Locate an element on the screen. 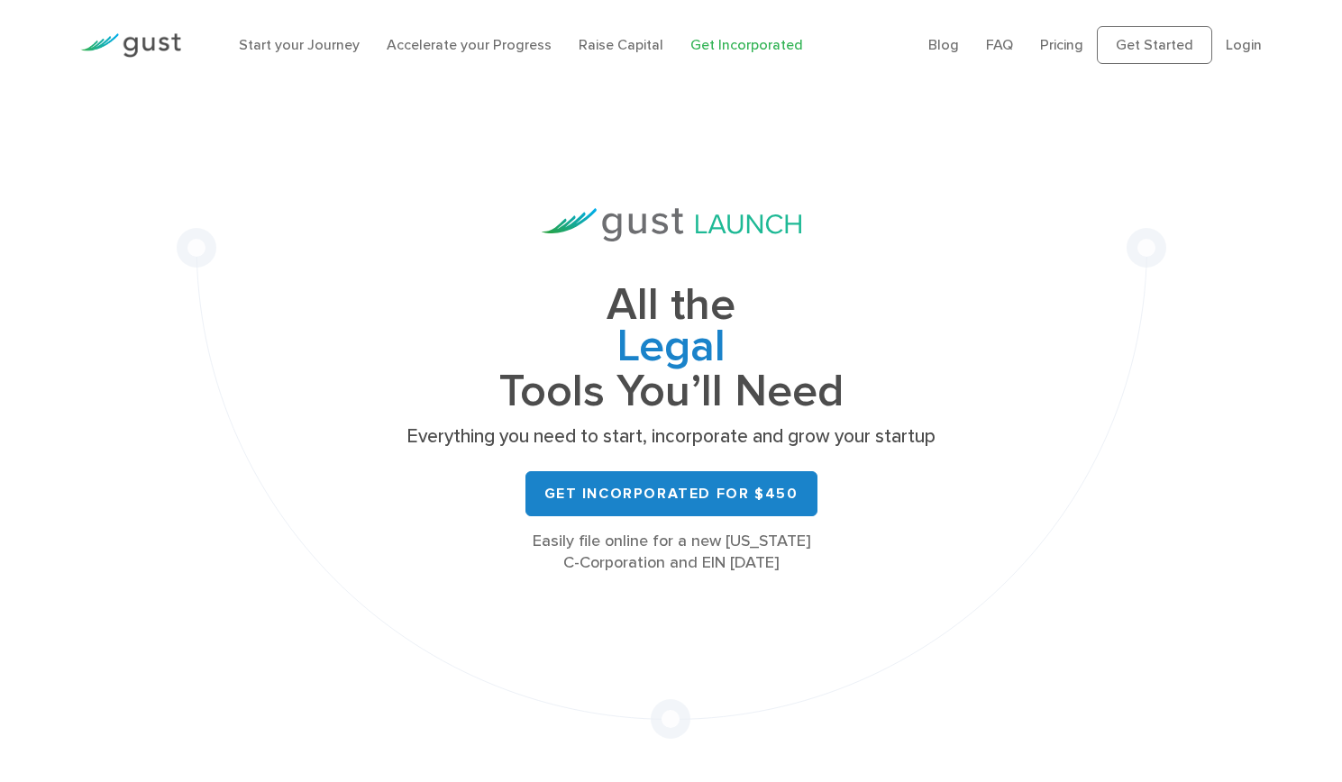 The image size is (1342, 782). a: Get Started is located at coordinates (1155, 45).